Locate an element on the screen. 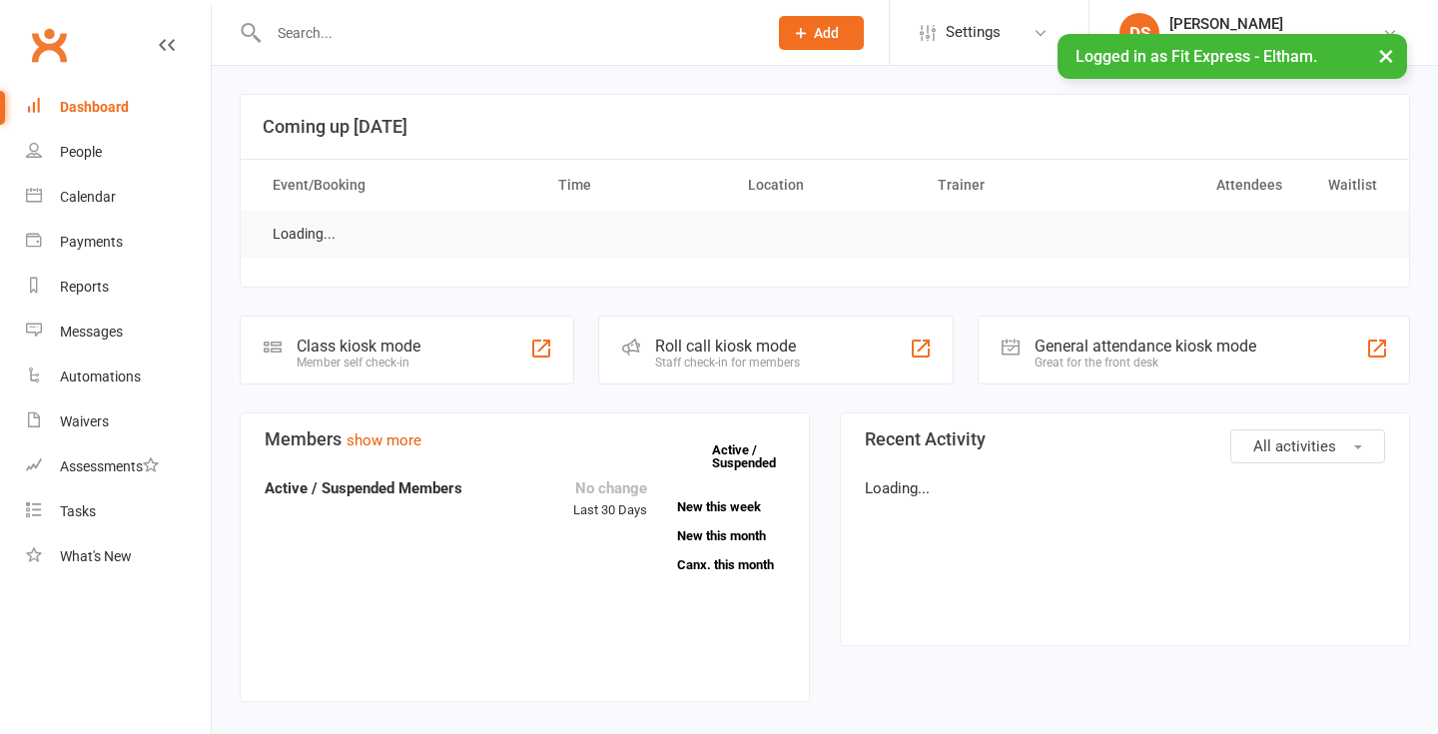 The height and width of the screenshot is (734, 1438). div: Messages is located at coordinates (91, 332).